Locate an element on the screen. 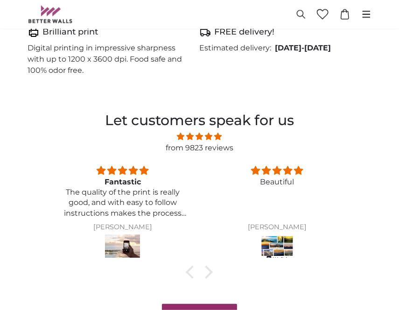 This screenshot has width=399, height=310. img: Eigenes Foto als Tapete is located at coordinates (122, 248).